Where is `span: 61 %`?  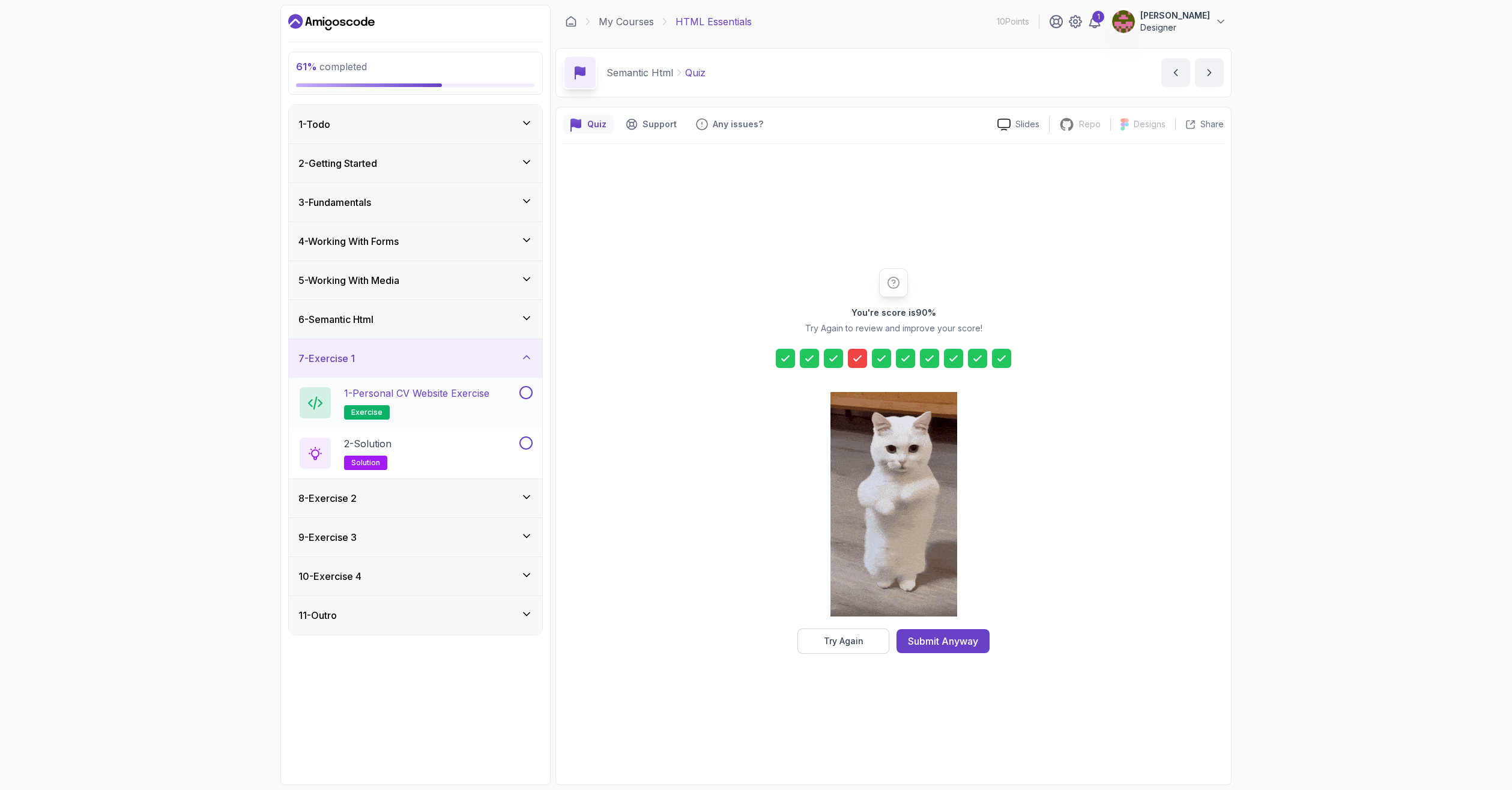
span: 61 % is located at coordinates (306, 67).